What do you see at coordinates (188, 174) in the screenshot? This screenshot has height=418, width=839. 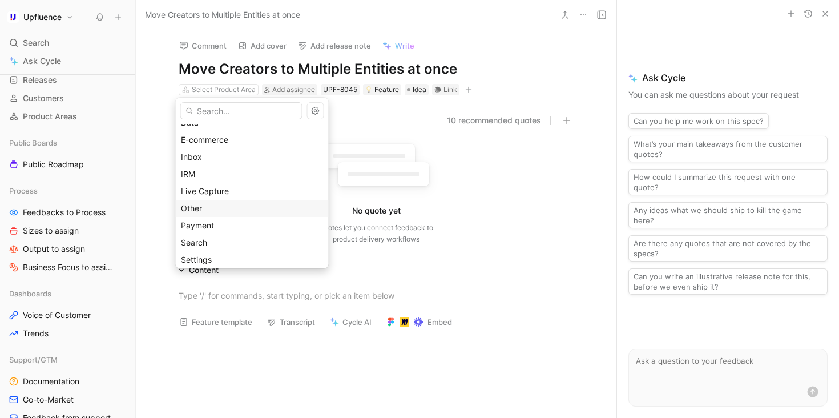 I see `span: IRM` at bounding box center [188, 174].